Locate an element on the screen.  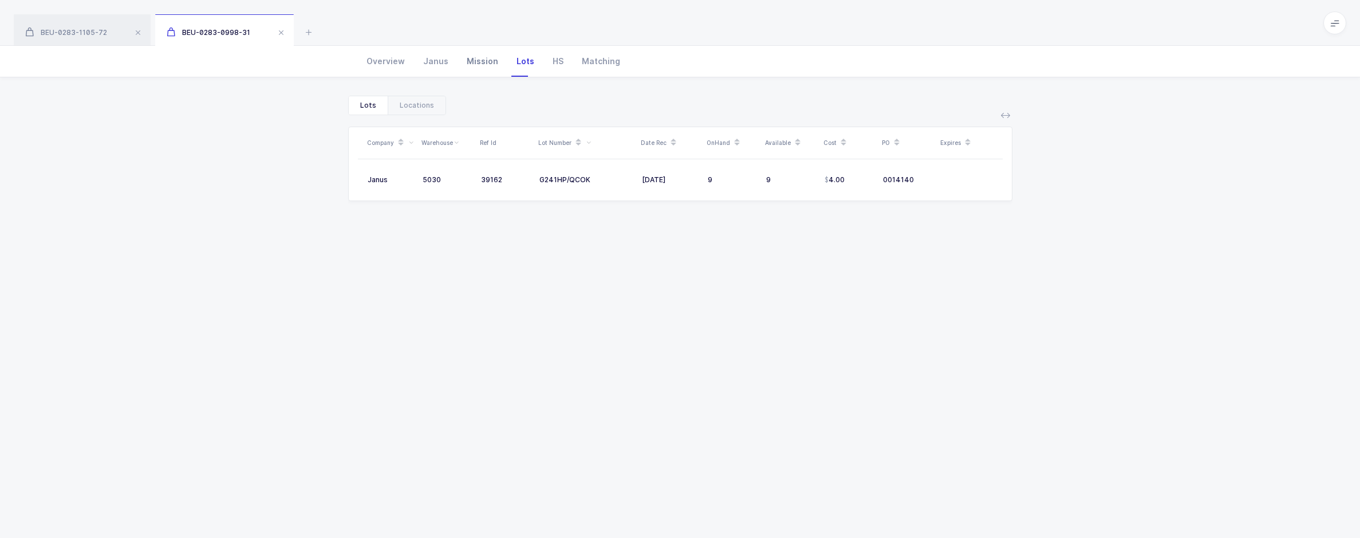
div: Matching is located at coordinates (601, 61).